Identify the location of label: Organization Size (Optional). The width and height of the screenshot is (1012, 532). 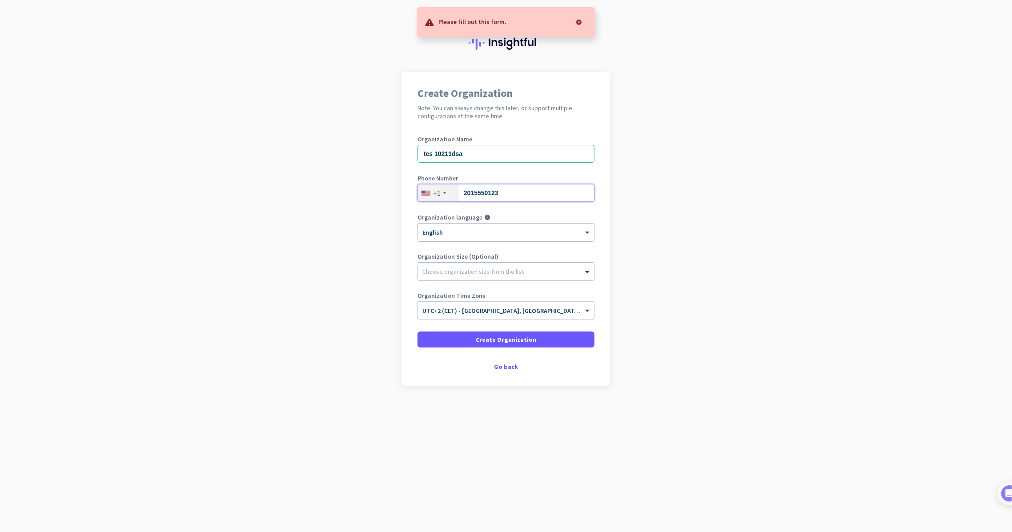
(506, 257).